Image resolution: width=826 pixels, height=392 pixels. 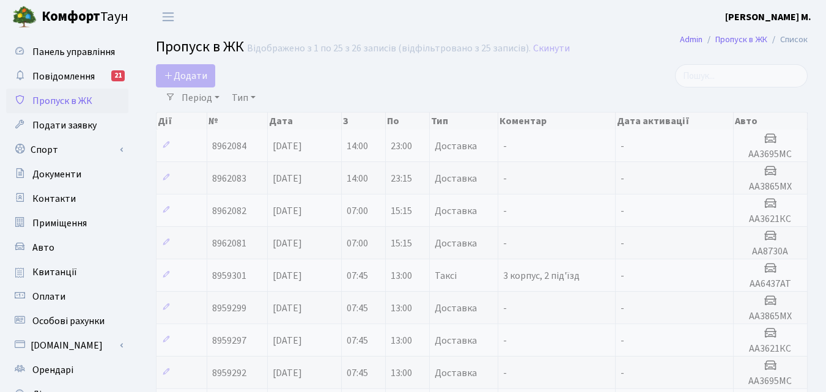 What do you see at coordinates (67, 150) in the screenshot?
I see `a: Спорт` at bounding box center [67, 150].